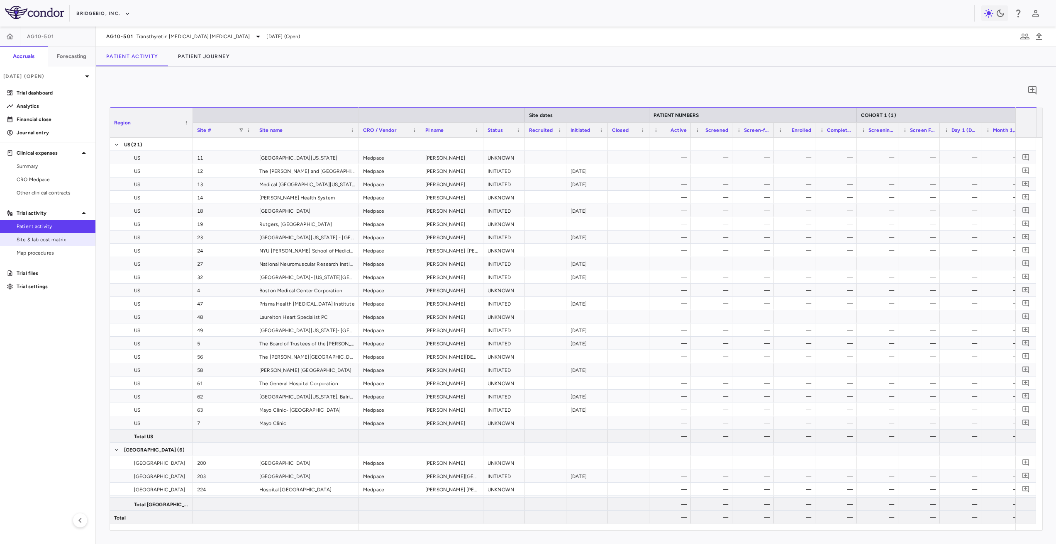 Image resolution: width=1056 pixels, height=544 pixels. What do you see at coordinates (48, 153) in the screenshot?
I see `p: Clinical expenses` at bounding box center [48, 153].